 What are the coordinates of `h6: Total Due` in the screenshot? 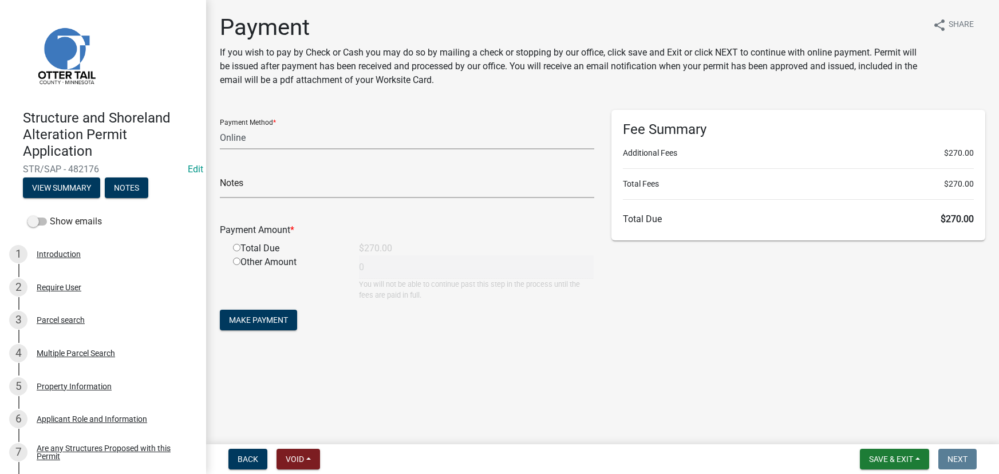 It's located at (798, 219).